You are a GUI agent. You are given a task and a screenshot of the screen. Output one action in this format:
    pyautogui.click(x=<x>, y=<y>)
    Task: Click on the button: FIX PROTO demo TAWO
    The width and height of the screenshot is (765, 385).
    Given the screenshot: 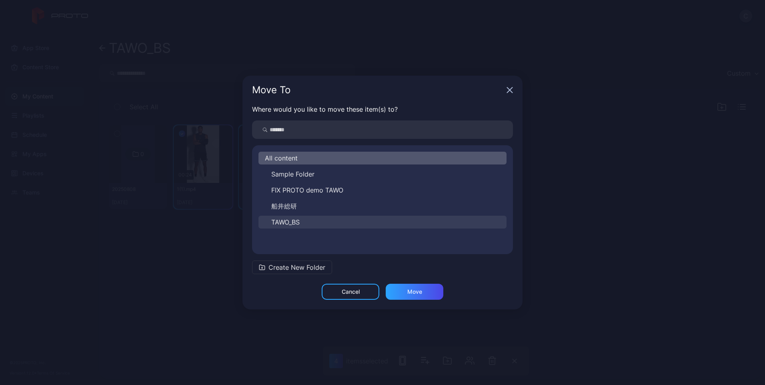 What is the action you would take?
    pyautogui.click(x=383, y=190)
    